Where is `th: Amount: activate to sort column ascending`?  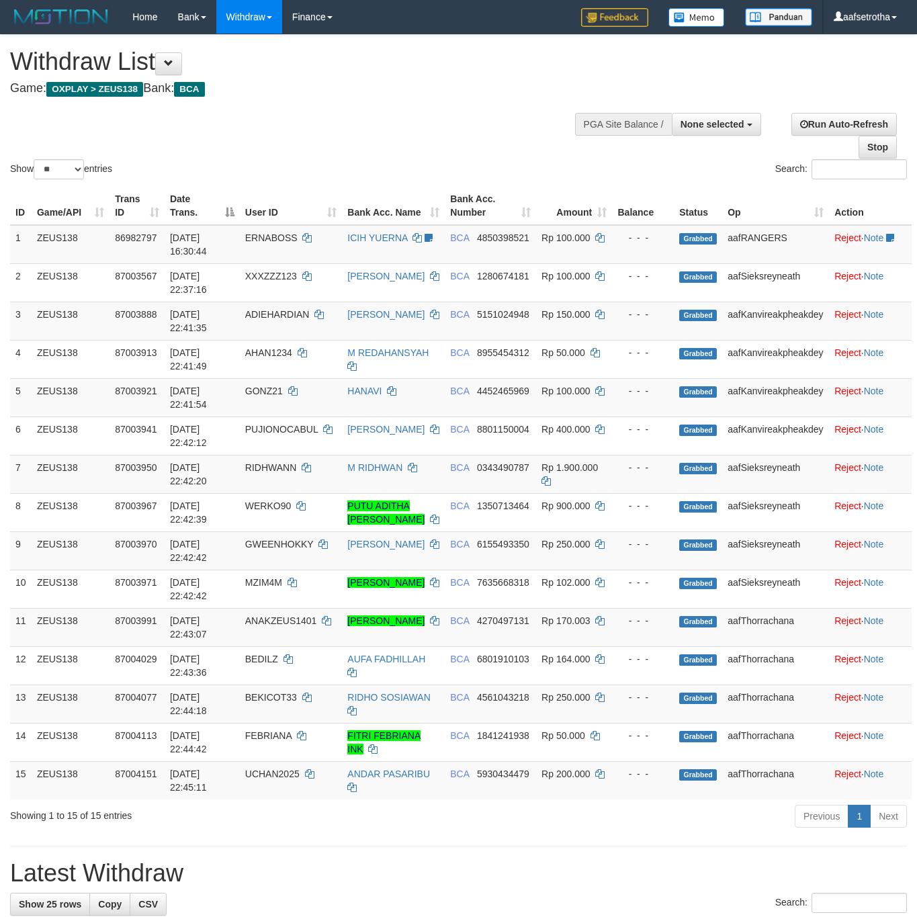
th: Amount: activate to sort column ascending is located at coordinates (574, 206).